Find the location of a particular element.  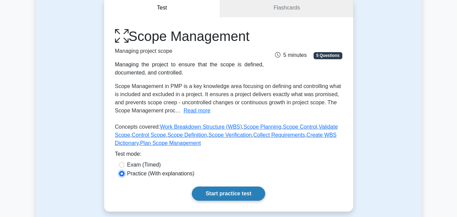

span: Scope Management in PMP is a key knowledge area focusing on defining and controlling what is incl... is located at coordinates (228, 98).